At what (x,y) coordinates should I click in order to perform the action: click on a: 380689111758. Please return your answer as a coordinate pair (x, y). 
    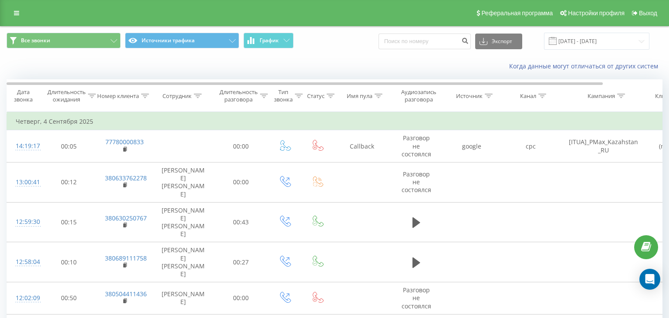
    Looking at the image, I should click on (126, 258).